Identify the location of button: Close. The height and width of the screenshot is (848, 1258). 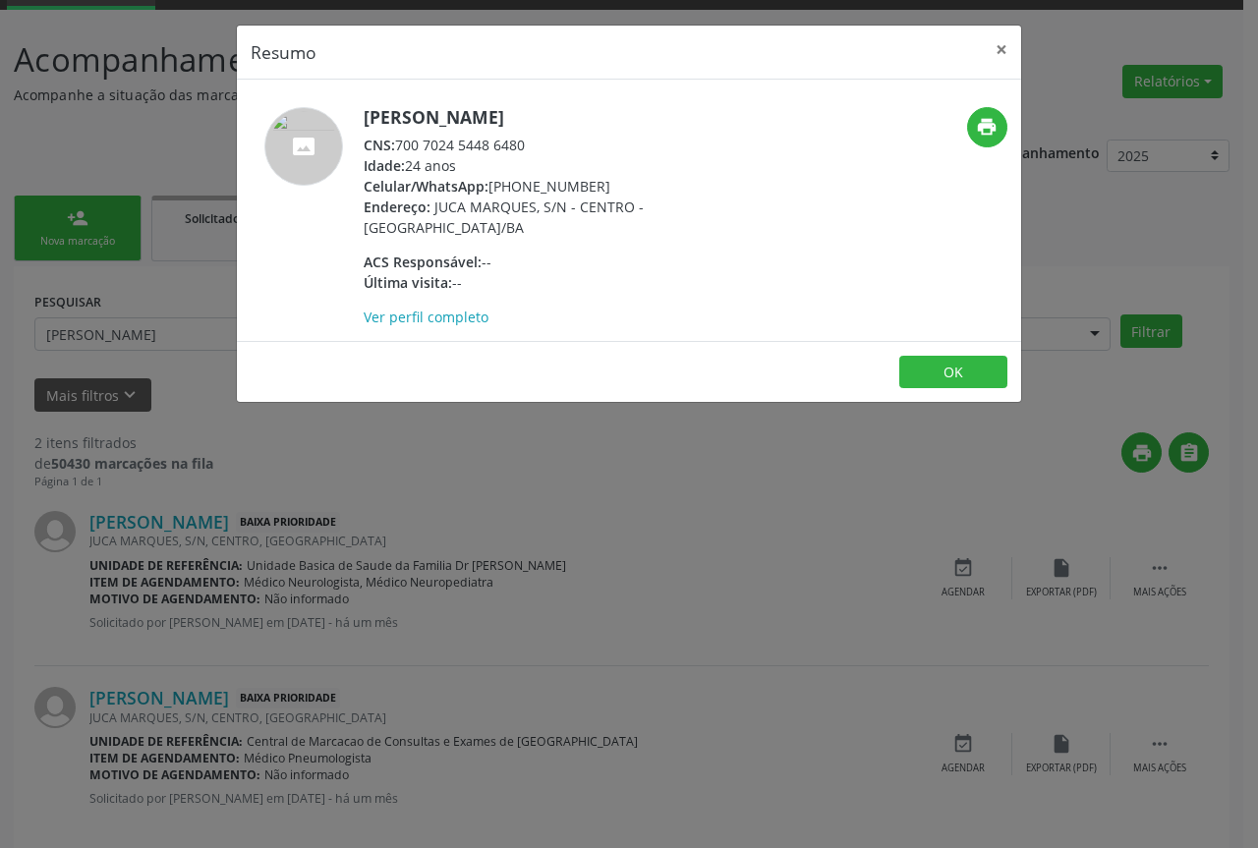
(1001, 49).